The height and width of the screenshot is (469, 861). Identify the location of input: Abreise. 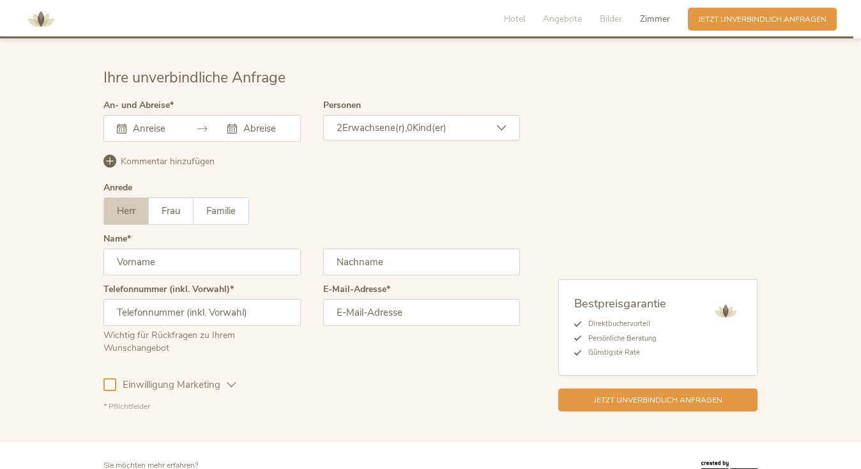
(263, 128).